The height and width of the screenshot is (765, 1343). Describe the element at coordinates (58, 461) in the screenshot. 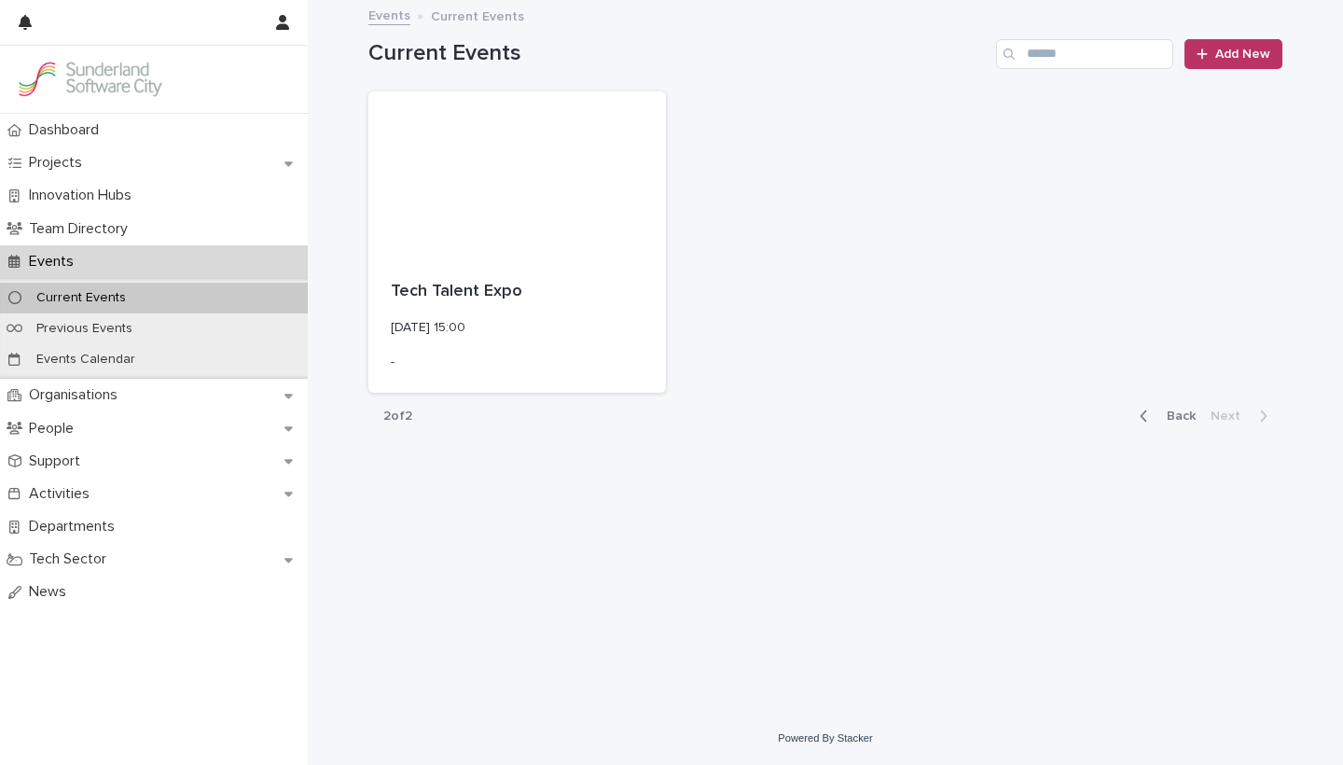

I see `p: Support` at that location.